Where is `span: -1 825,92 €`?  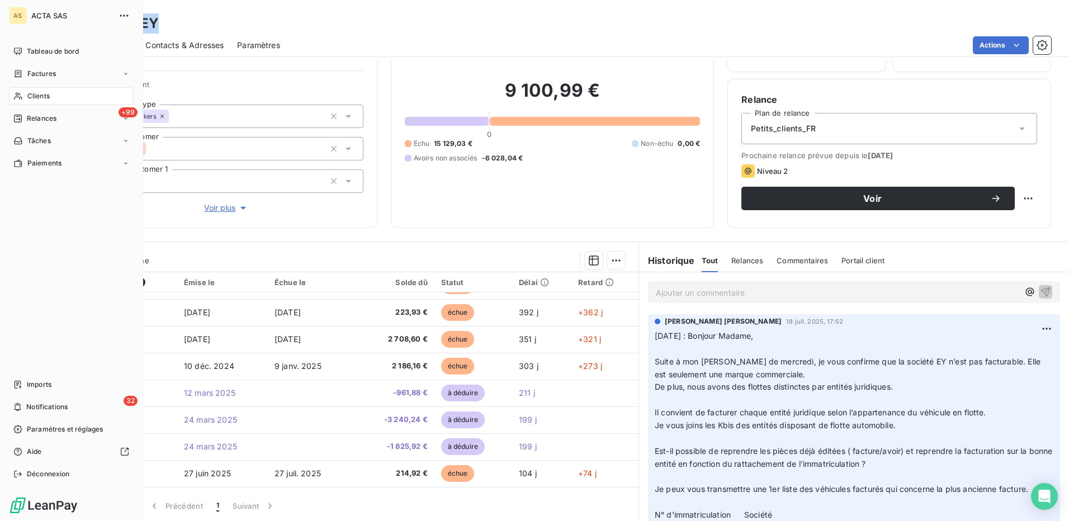 span: -1 825,92 € is located at coordinates (395, 447).